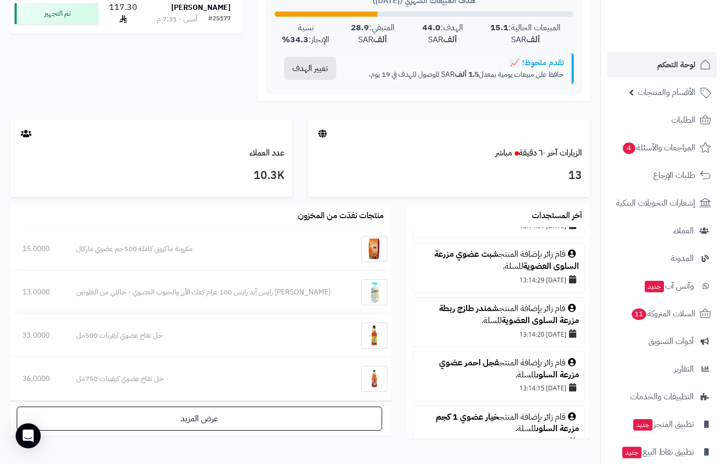 This screenshot has width=723, height=464. Describe the element at coordinates (508, 423) in the screenshot. I see `a: خيار عضوي 1 كجم مزرعة السلوى` at that location.